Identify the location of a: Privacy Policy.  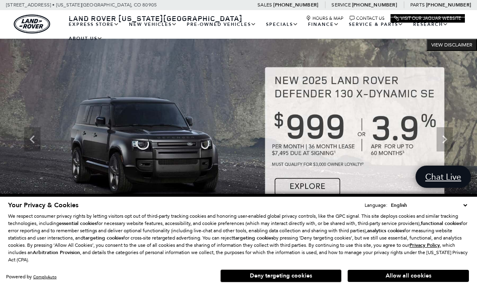
(425, 246).